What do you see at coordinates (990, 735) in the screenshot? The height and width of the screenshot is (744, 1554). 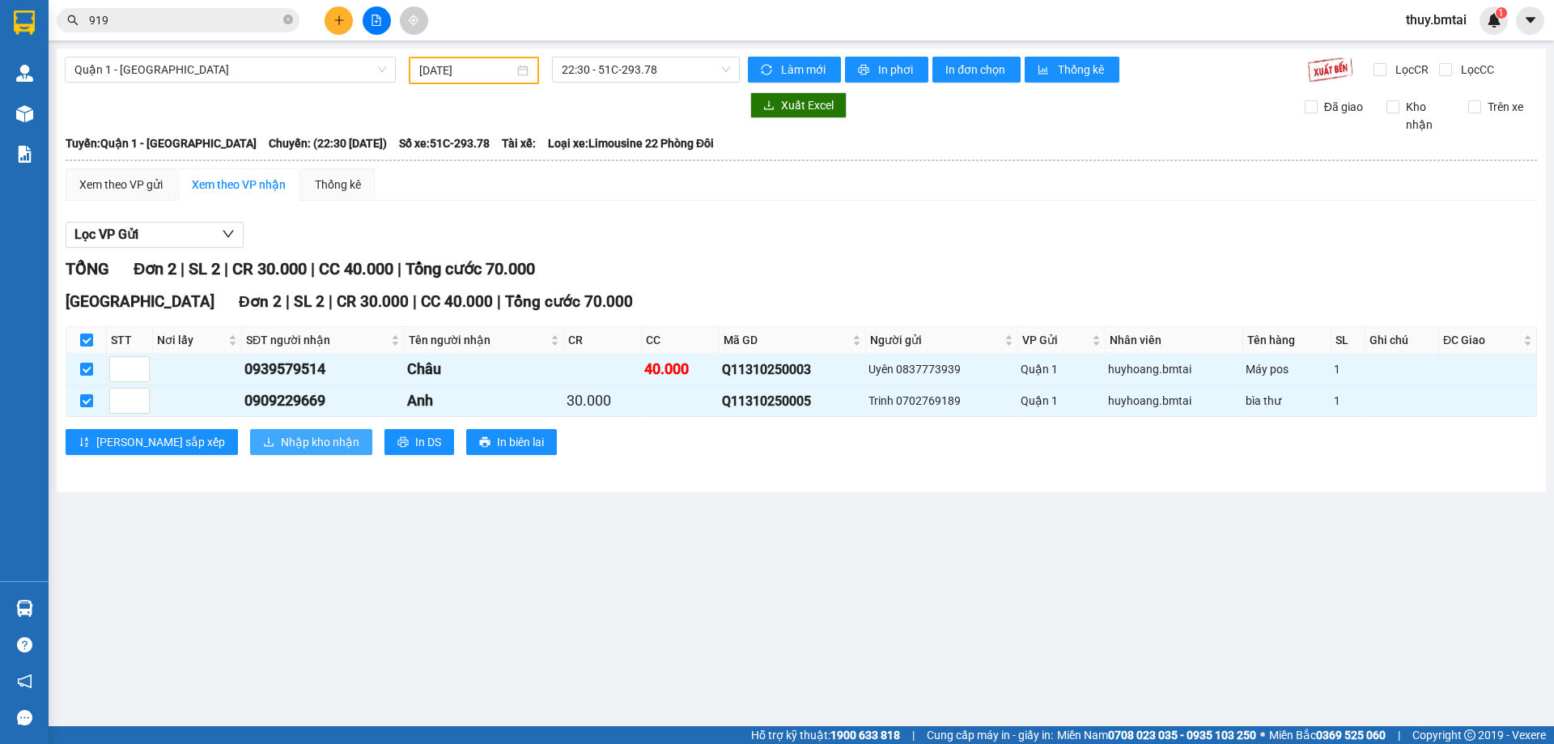 I see `span: Cung cấp máy in - giấy in:` at bounding box center [990, 735].